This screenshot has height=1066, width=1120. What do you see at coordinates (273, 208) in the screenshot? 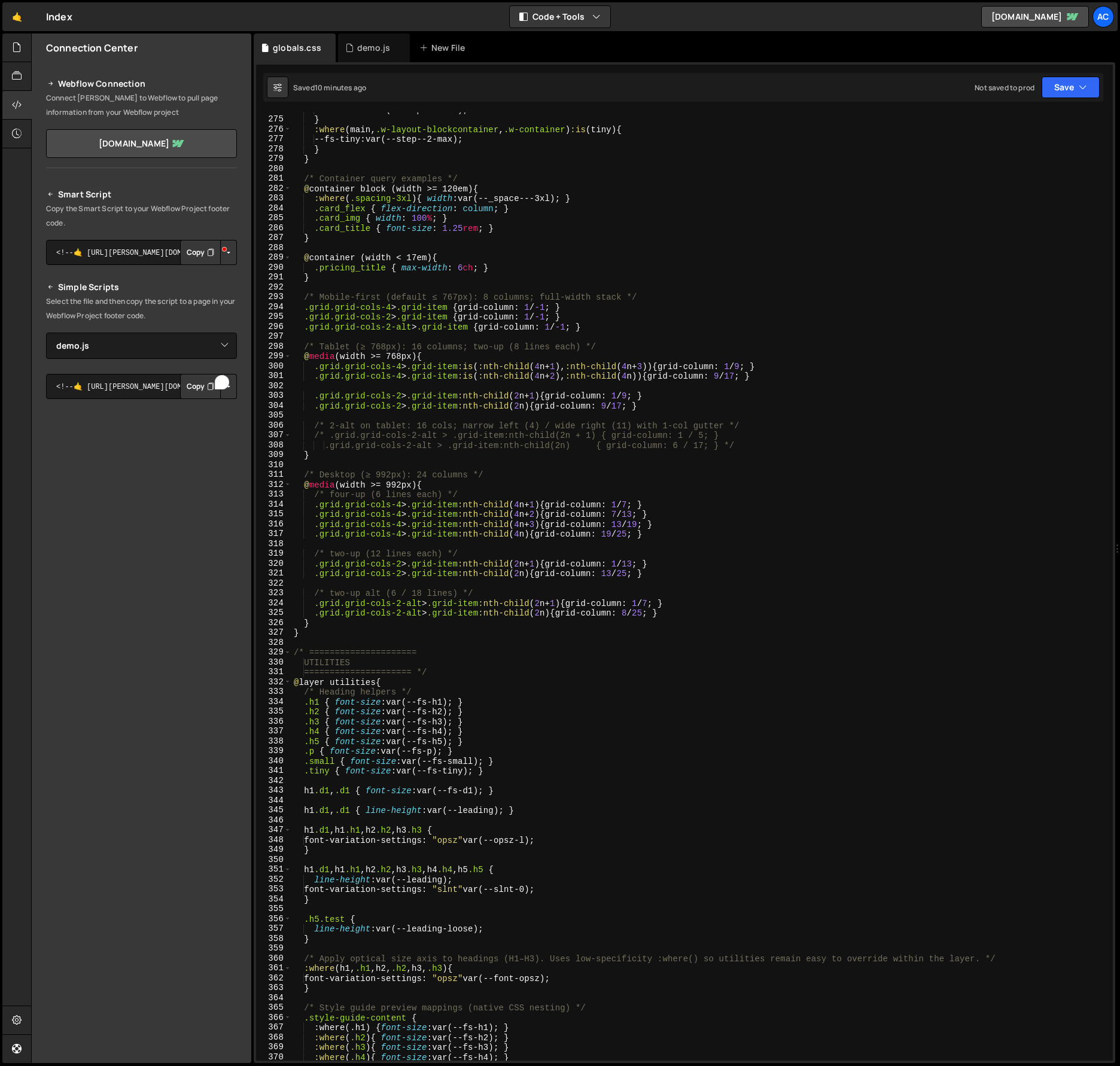
I see `div: 284` at bounding box center [273, 208].